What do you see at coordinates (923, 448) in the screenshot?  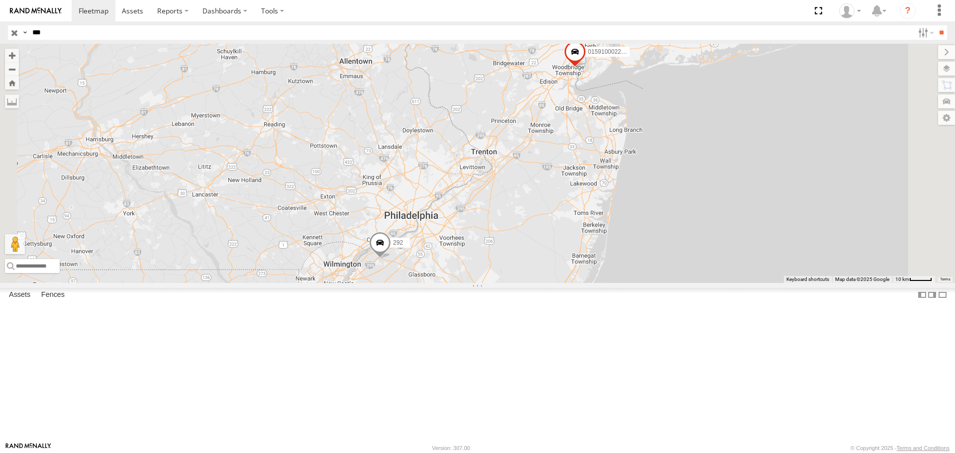 I see `a: Terms and Conditions` at bounding box center [923, 448].